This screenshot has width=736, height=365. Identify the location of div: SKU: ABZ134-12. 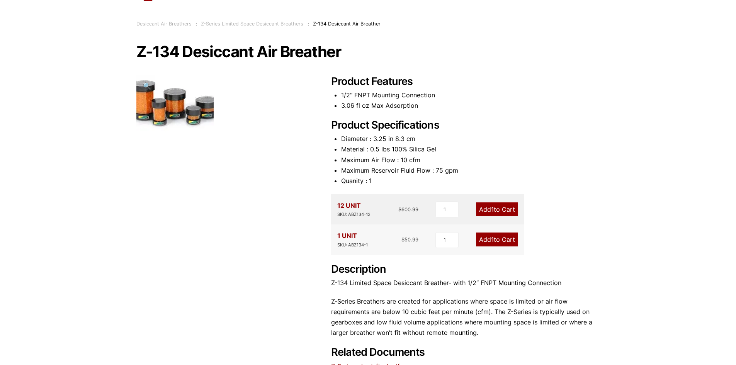
(354, 214).